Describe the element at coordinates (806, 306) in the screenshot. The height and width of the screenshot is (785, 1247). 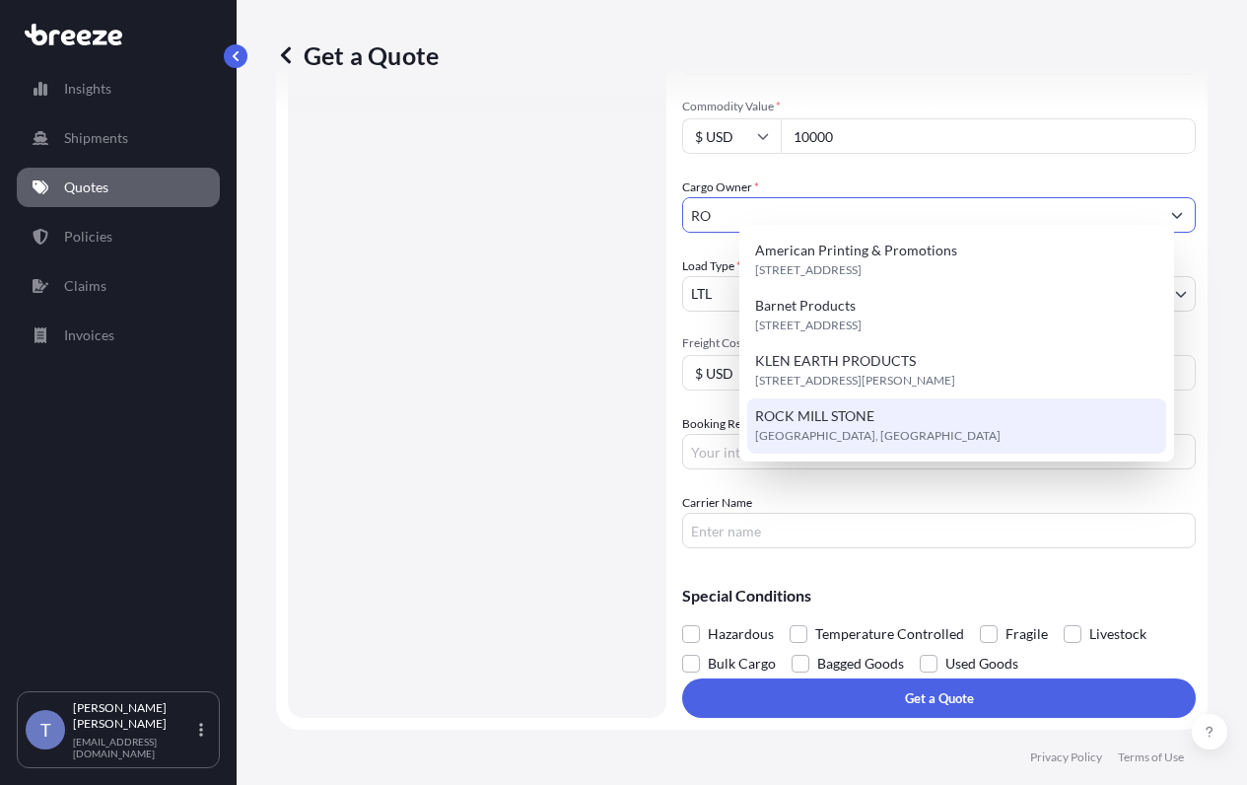
I see `span: Barnet Products` at that location.